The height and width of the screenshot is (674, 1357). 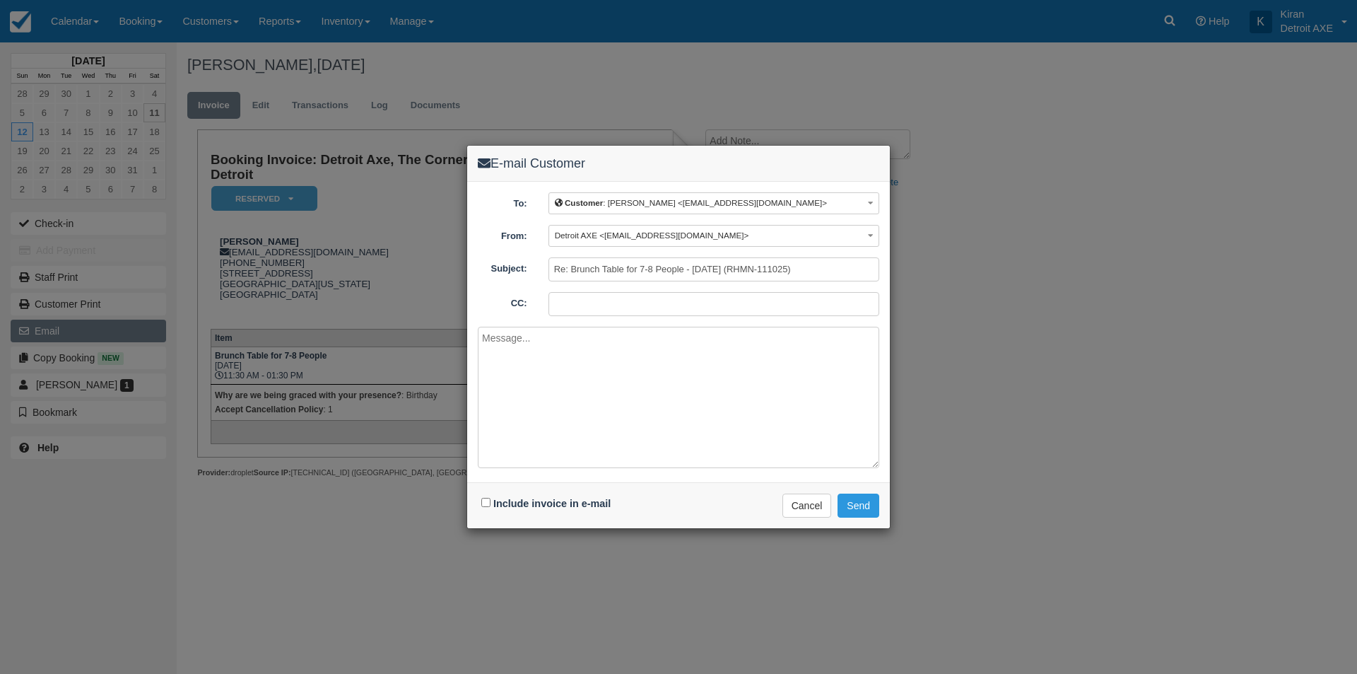 I want to click on button: Cancel, so click(x=807, y=505).